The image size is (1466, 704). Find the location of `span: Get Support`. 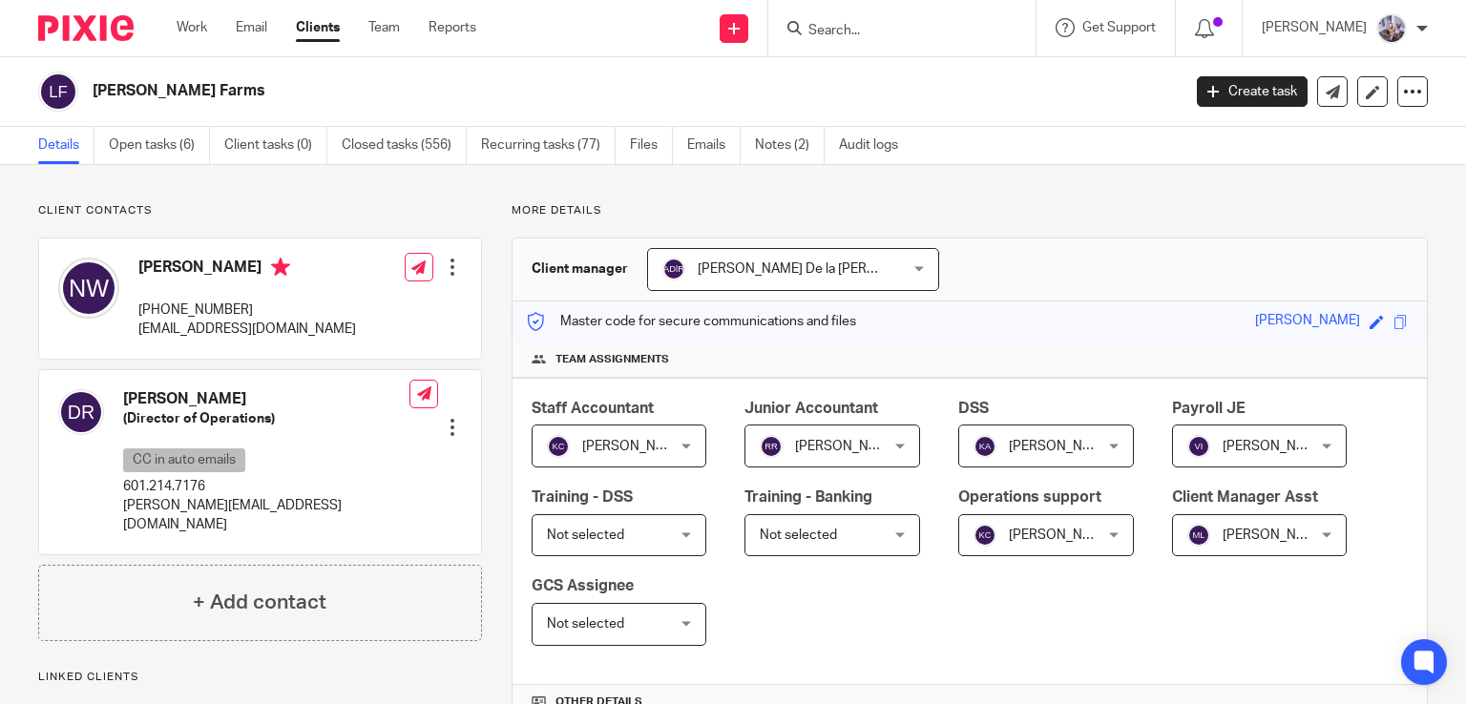

span: Get Support is located at coordinates (1118, 28).